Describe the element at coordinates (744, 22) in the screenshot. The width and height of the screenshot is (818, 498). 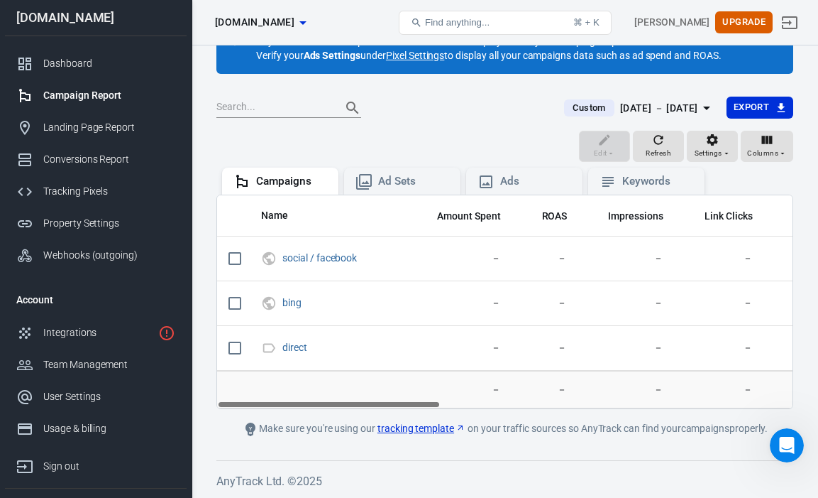
I see `button: Upgrade` at that location.